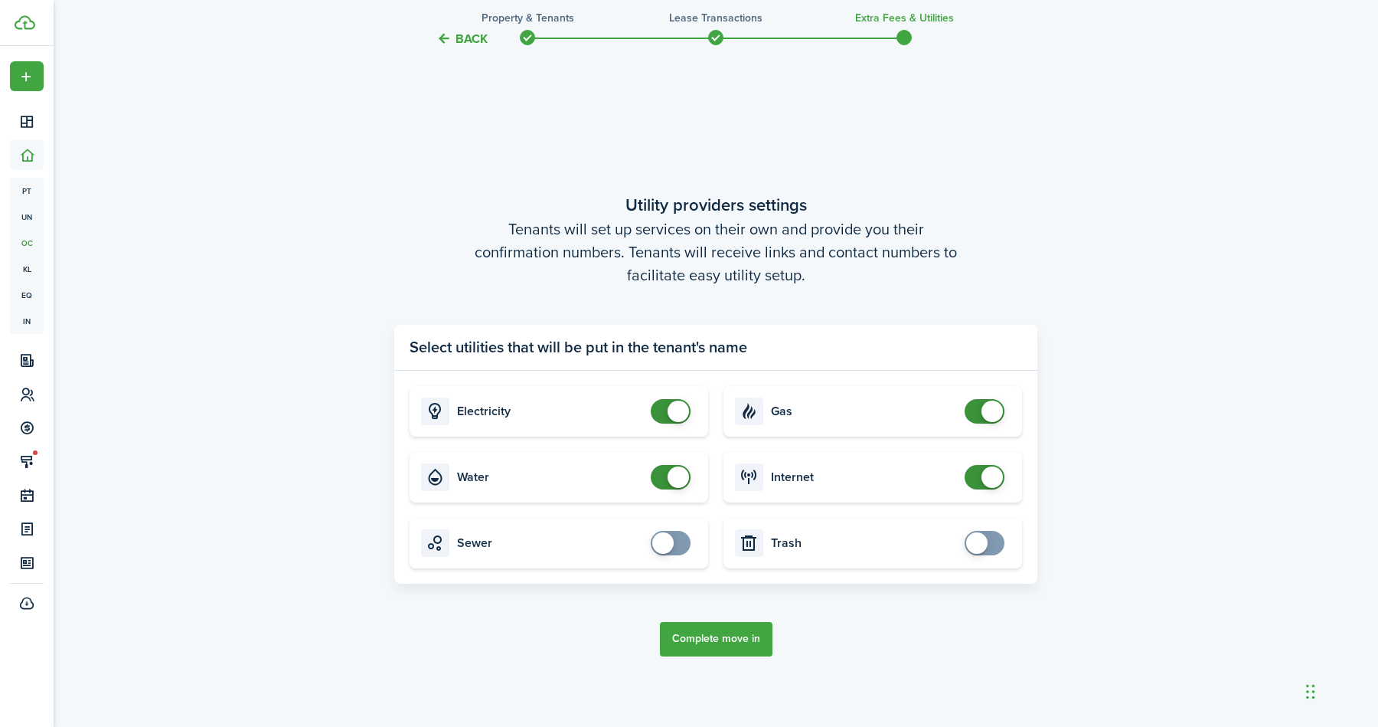  Describe the element at coordinates (27, 191) in the screenshot. I see `span: pt` at that location.